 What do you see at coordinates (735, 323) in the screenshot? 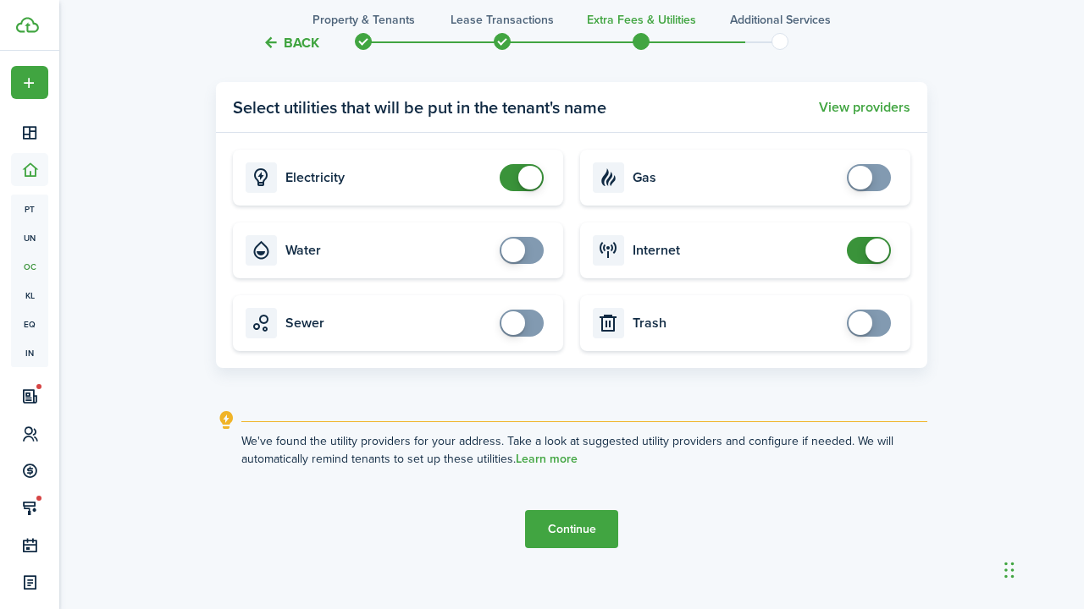
I see `card-title: Trash` at bounding box center [735, 323].